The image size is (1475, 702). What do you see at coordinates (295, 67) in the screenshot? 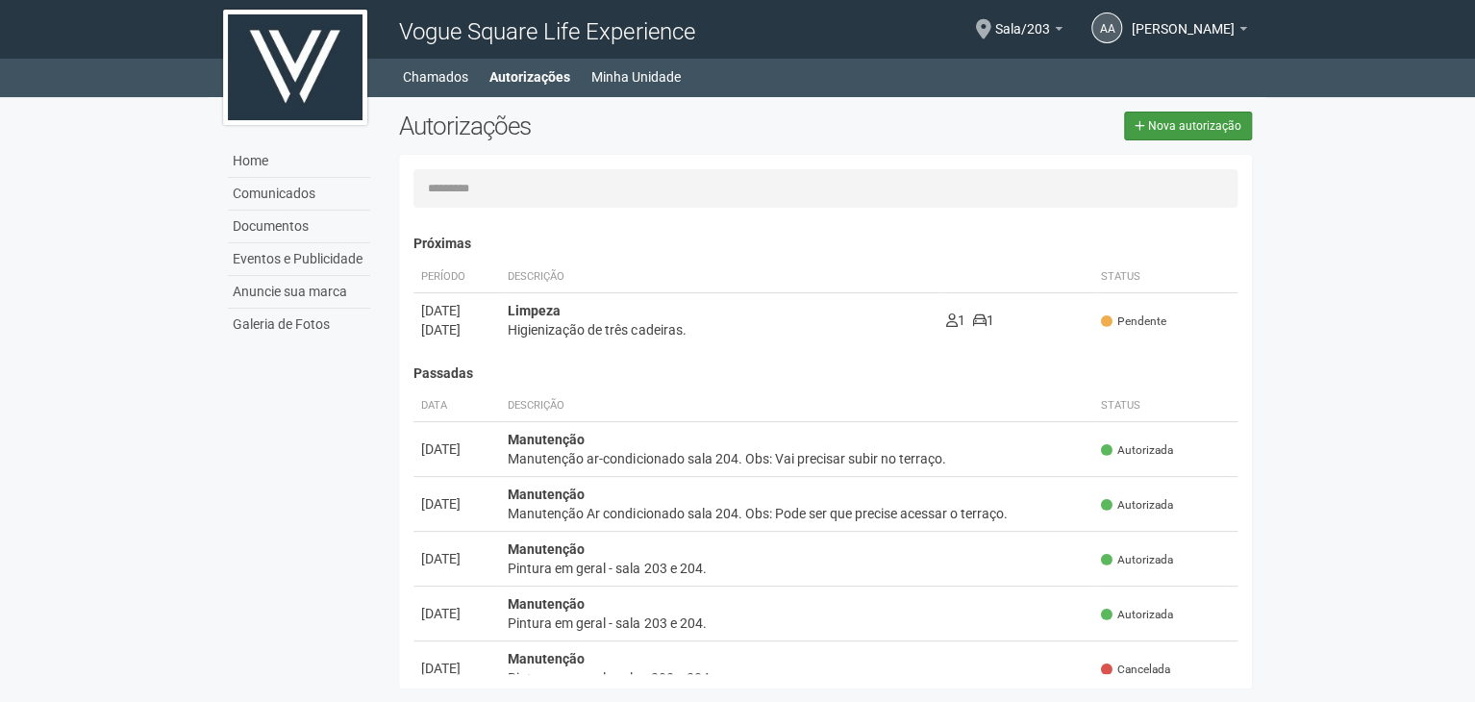
I see `img: logo.jpg` at bounding box center [295, 67].